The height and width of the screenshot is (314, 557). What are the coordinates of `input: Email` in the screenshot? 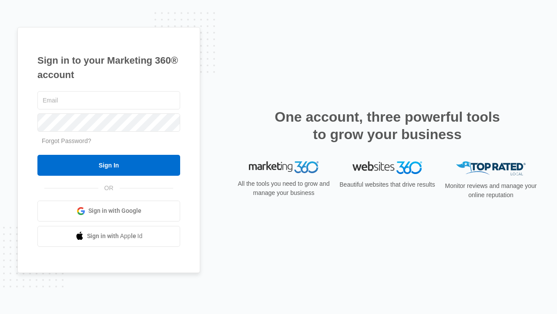 It's located at (109, 100).